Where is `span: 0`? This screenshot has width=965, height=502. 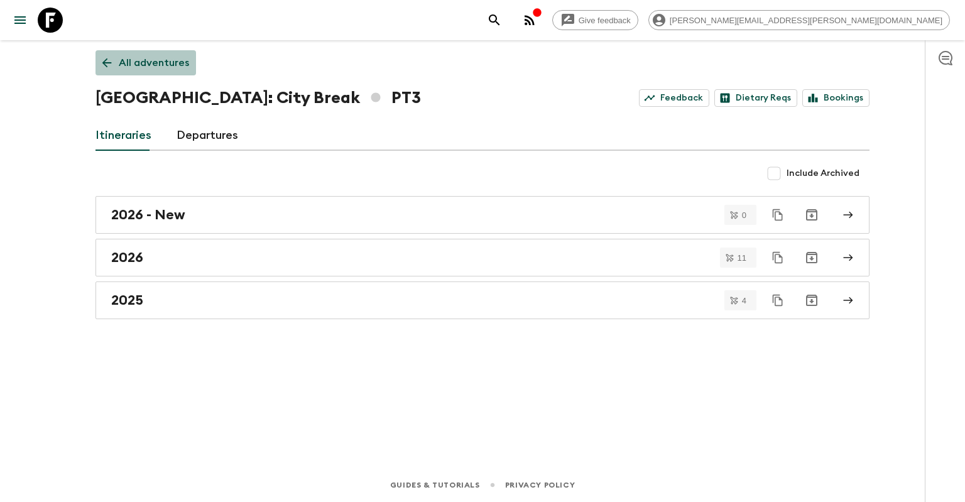
span: 0 is located at coordinates (744, 215).